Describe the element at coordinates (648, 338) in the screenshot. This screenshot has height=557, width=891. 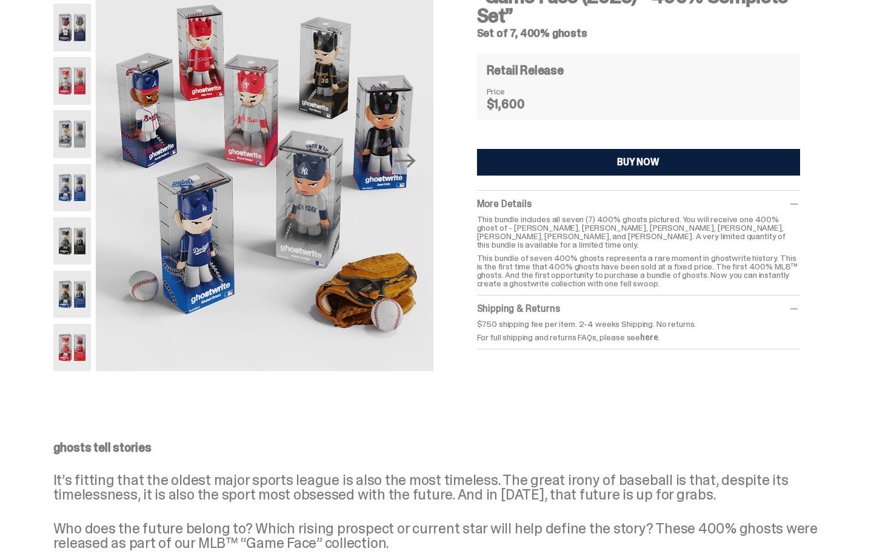
I see `a: here` at that location.